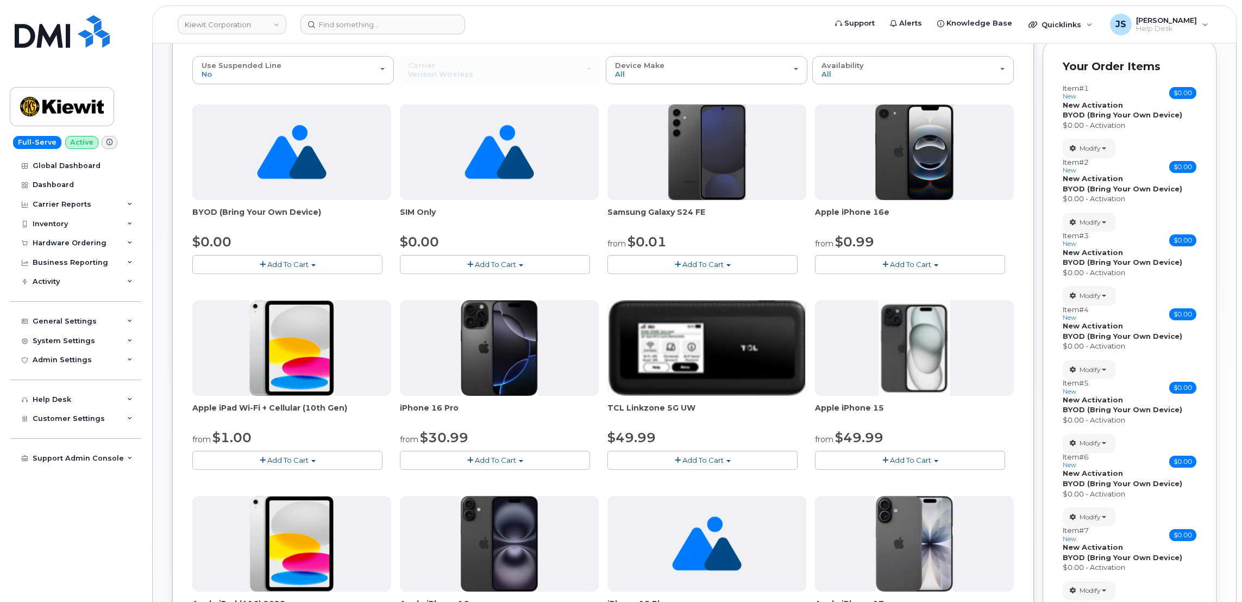  I want to click on span: $0.99, so click(855, 241).